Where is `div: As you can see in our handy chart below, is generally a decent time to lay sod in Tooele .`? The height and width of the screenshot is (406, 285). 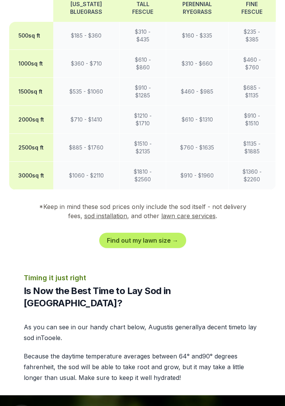 div: As you can see in our handy chart below, is generally a decent time to lay sod in Tooele . is located at coordinates (143, 352).